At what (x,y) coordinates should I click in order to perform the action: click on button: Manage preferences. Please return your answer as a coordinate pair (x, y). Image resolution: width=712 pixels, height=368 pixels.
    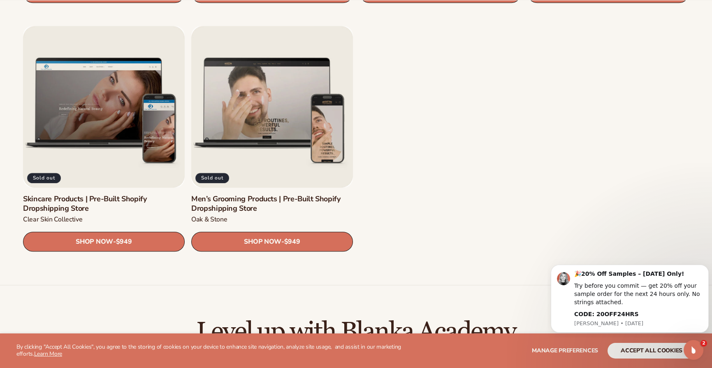
    Looking at the image, I should click on (565, 351).